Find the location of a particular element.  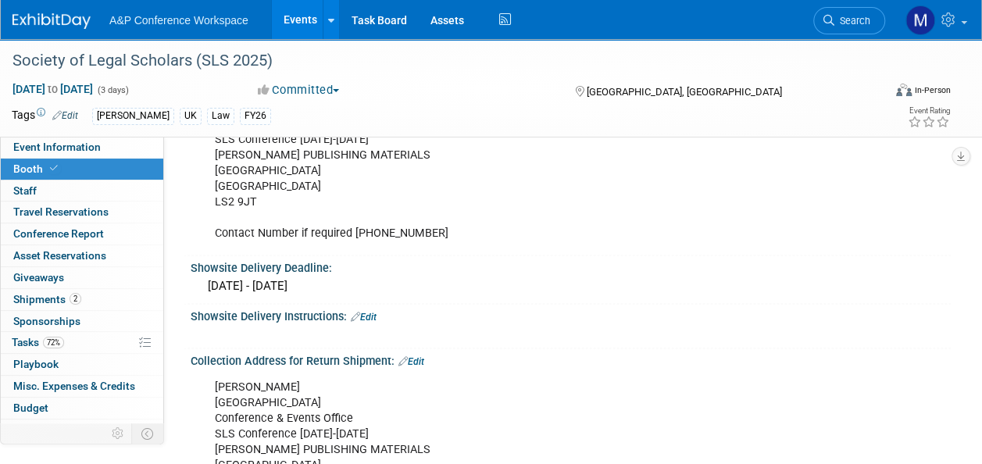

a: Sponsorships is located at coordinates (82, 321).